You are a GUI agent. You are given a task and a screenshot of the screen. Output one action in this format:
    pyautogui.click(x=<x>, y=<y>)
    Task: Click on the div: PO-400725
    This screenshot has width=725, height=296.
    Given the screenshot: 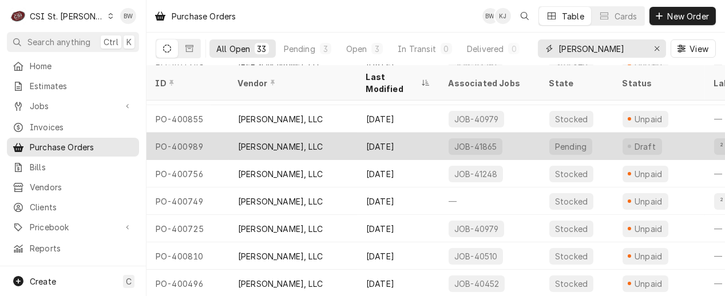 What is the action you would take?
    pyautogui.click(x=188, y=229)
    